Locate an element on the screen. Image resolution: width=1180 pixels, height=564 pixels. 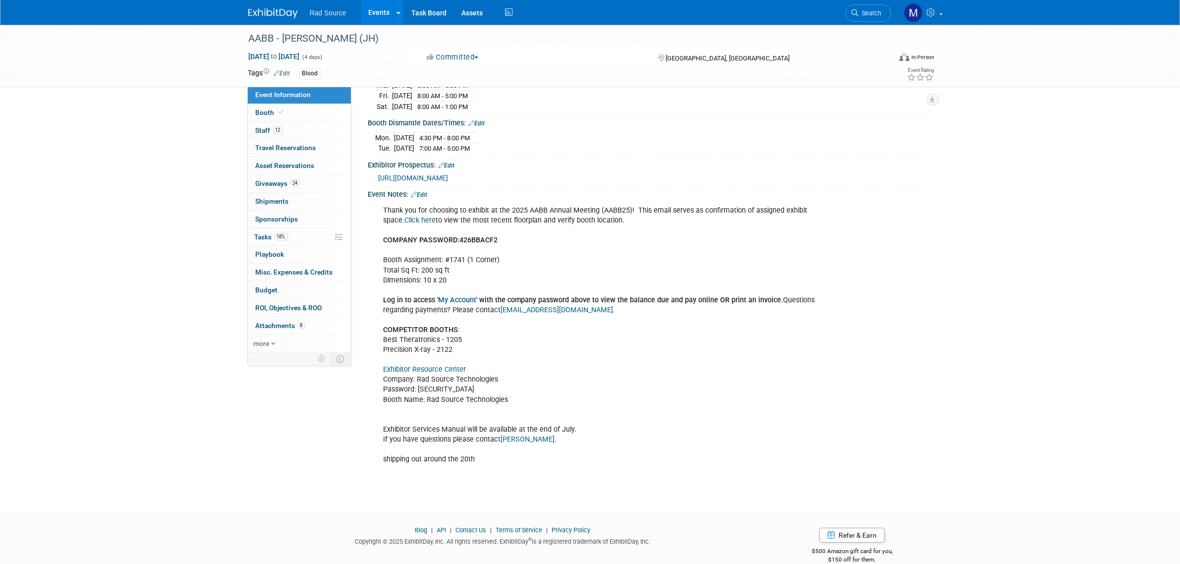
a: more is located at coordinates (299, 344).